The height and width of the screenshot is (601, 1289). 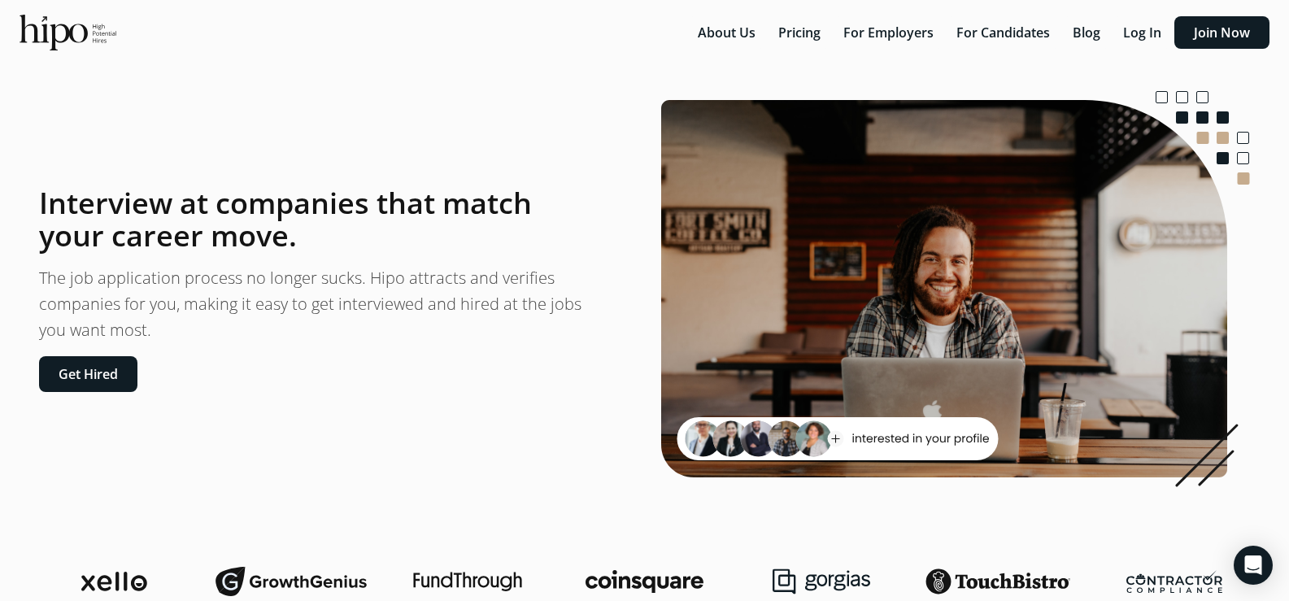 What do you see at coordinates (1088, 33) in the screenshot?
I see `a: Blog` at bounding box center [1088, 33].